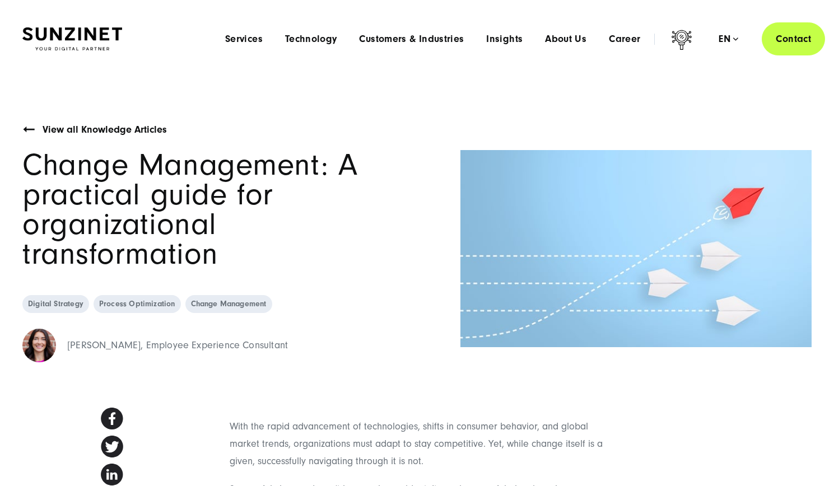 This screenshot has height=486, width=834. What do you see at coordinates (137, 304) in the screenshot?
I see `a: Process Optimization` at bounding box center [137, 304].